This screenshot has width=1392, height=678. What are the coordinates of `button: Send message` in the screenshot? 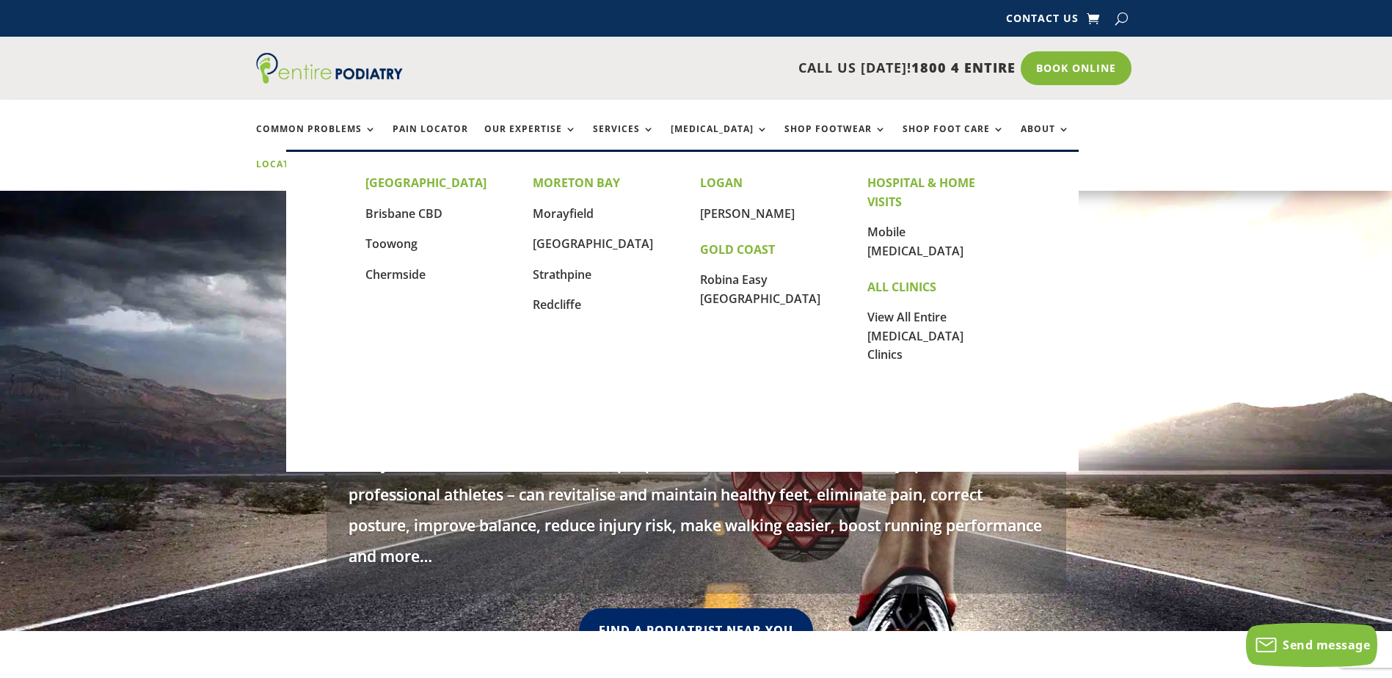 It's located at (1311, 645).